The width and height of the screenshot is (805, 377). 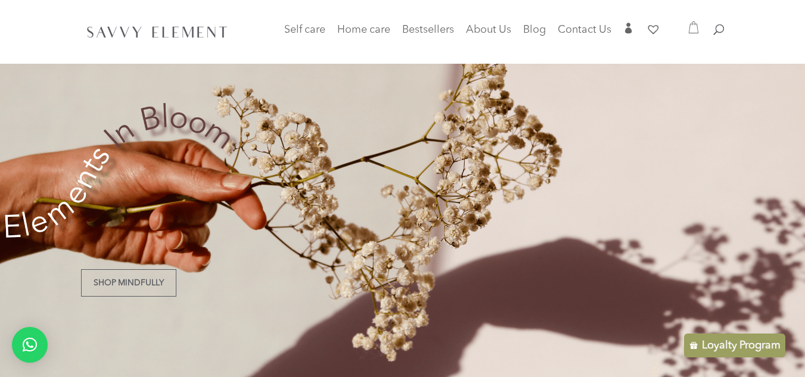 I want to click on a: Blog, so click(x=534, y=34).